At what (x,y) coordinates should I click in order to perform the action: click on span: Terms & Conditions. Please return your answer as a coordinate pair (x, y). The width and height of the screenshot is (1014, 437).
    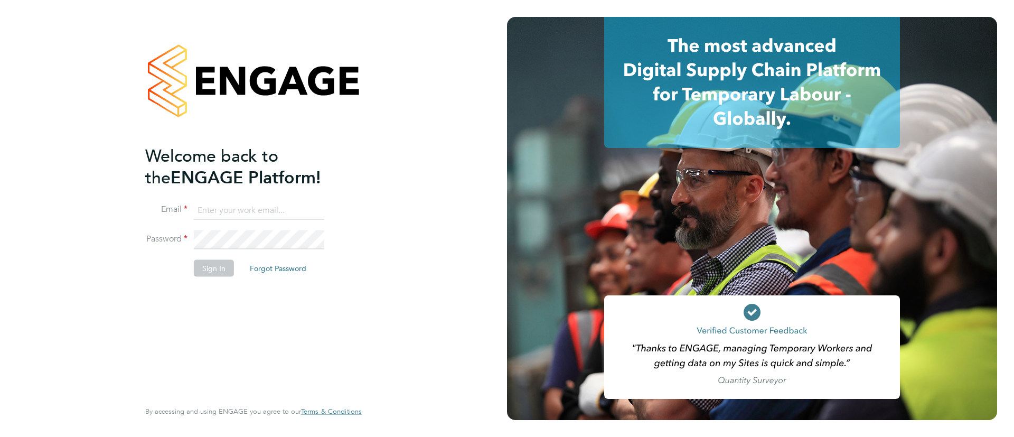
    Looking at the image, I should click on (331, 411).